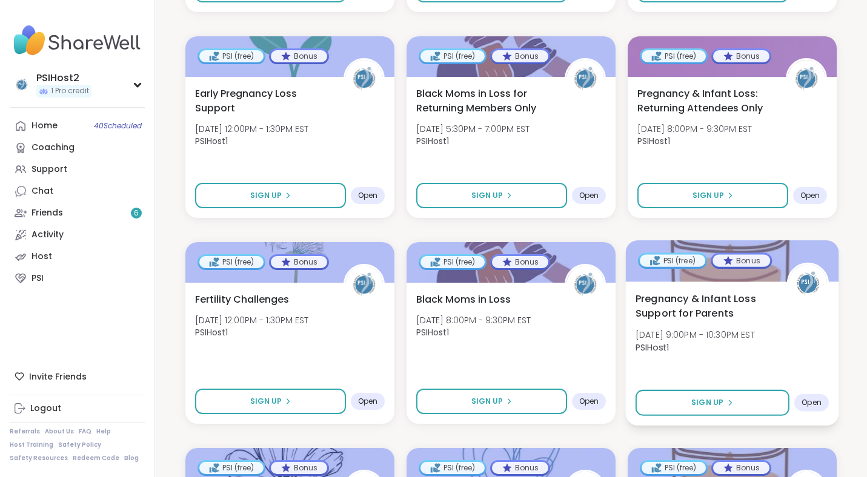  What do you see at coordinates (77, 148) in the screenshot?
I see `a: Coaching` at bounding box center [77, 148].